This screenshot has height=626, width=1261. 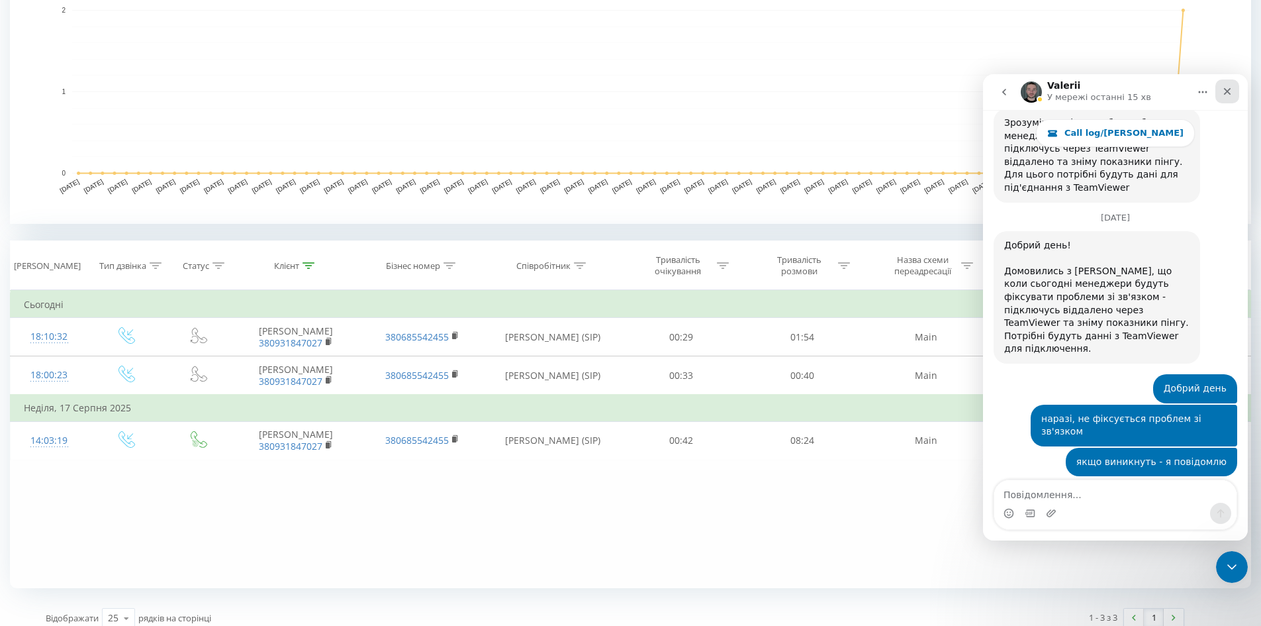 I want to click on div: Назва схеми переадресації, so click(x=922, y=265).